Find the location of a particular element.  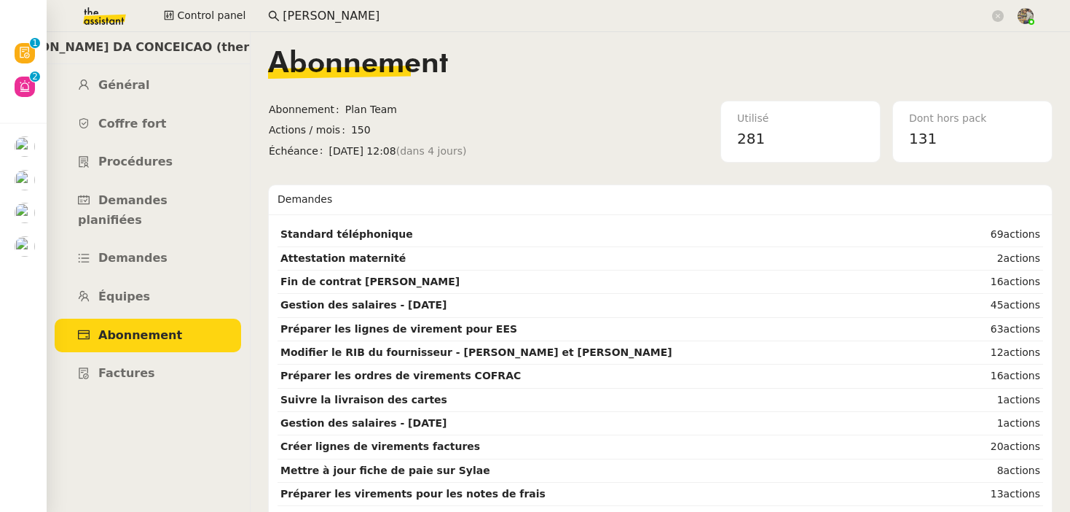

td: 2 is located at coordinates (996, 259).